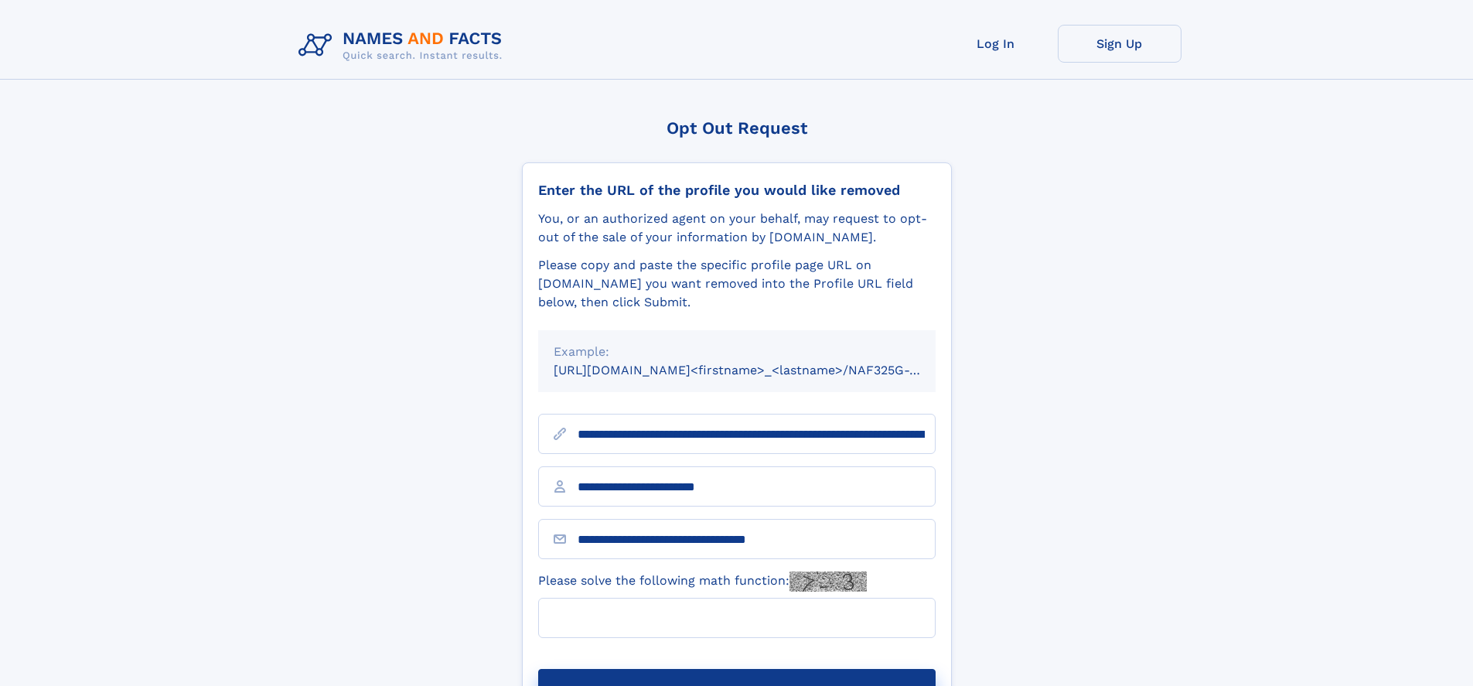 This screenshot has height=686, width=1473. What do you see at coordinates (996, 43) in the screenshot?
I see `a: Log In` at bounding box center [996, 43].